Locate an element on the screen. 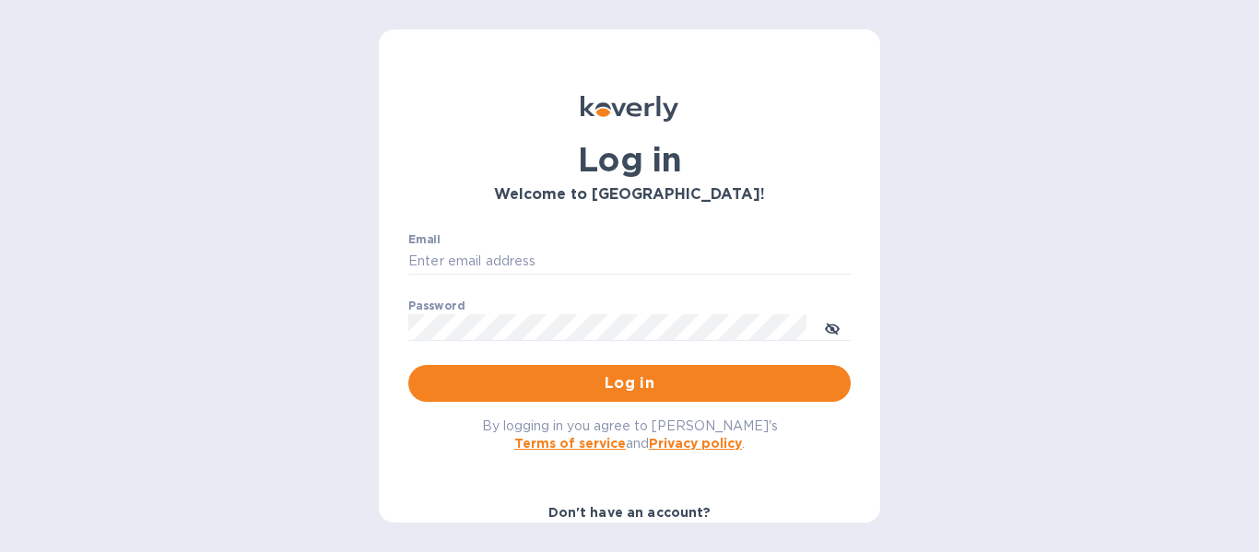  label: Password is located at coordinates (436, 306).